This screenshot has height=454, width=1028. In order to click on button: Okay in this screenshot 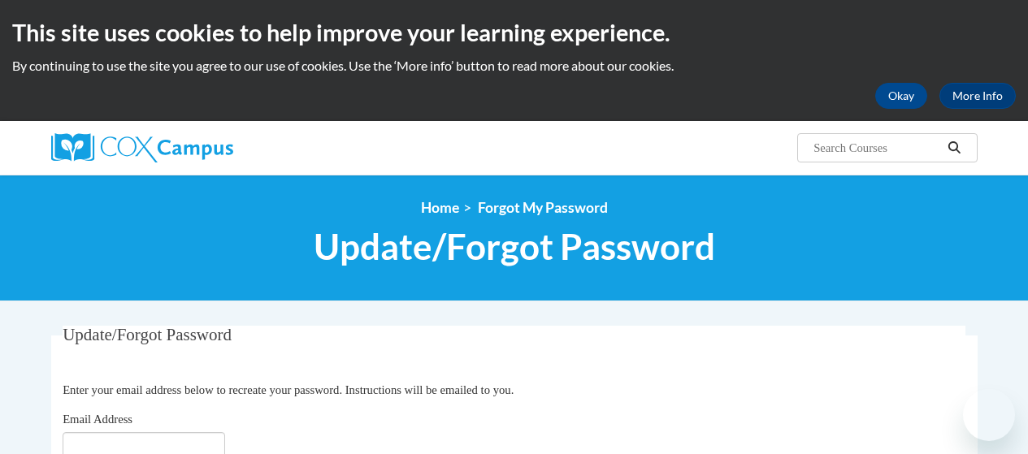, I will do `click(901, 96)`.